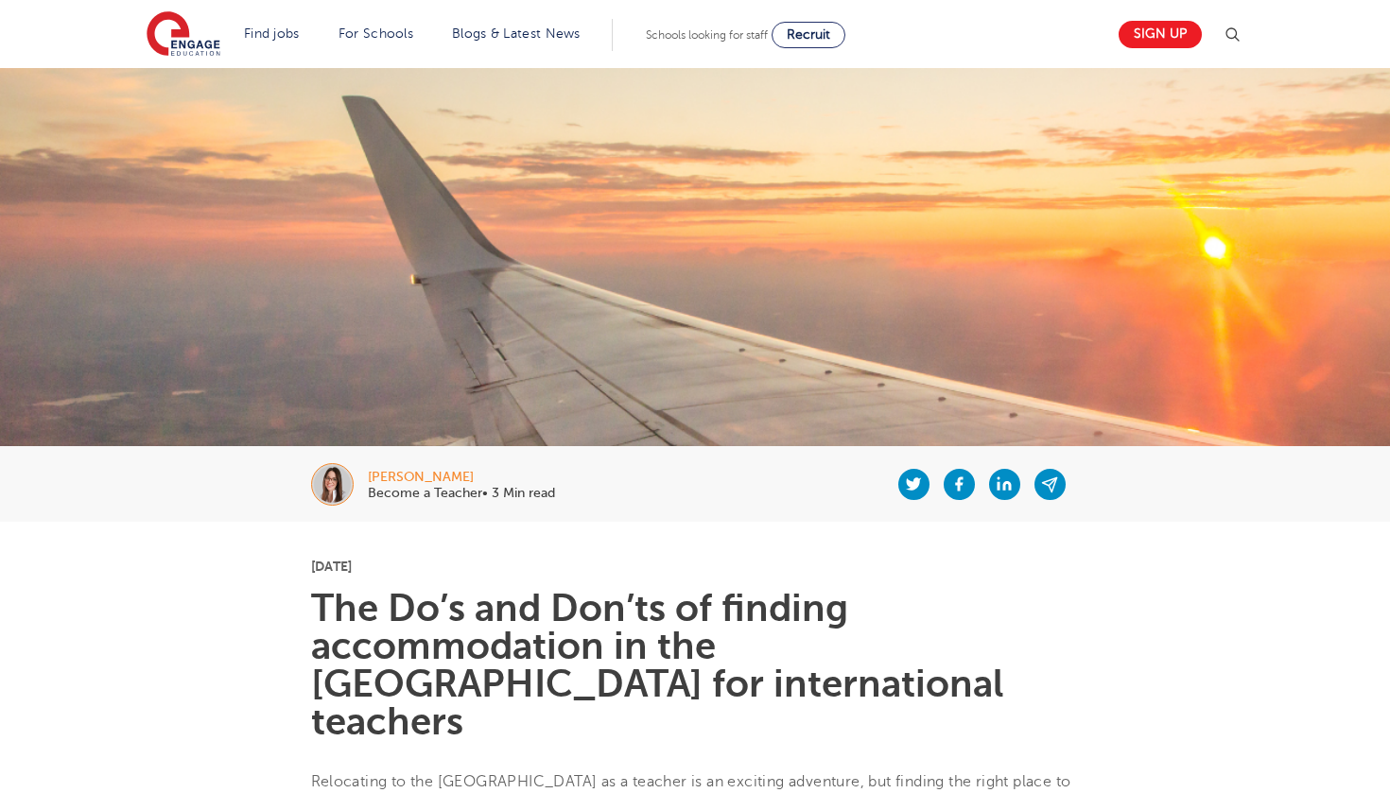 The height and width of the screenshot is (793, 1390). I want to click on a: Find jobs, so click(271, 33).